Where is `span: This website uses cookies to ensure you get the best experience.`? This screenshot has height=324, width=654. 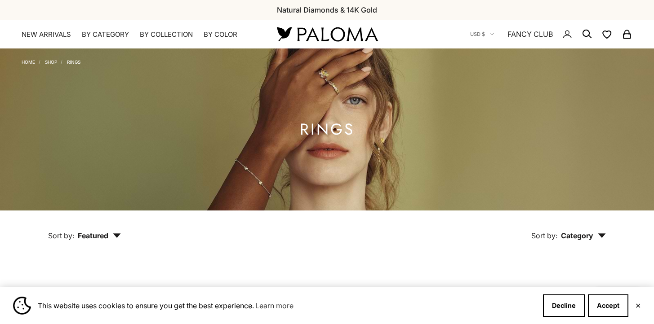
span: This website uses cookies to ensure you get the best experience. is located at coordinates (287, 306).